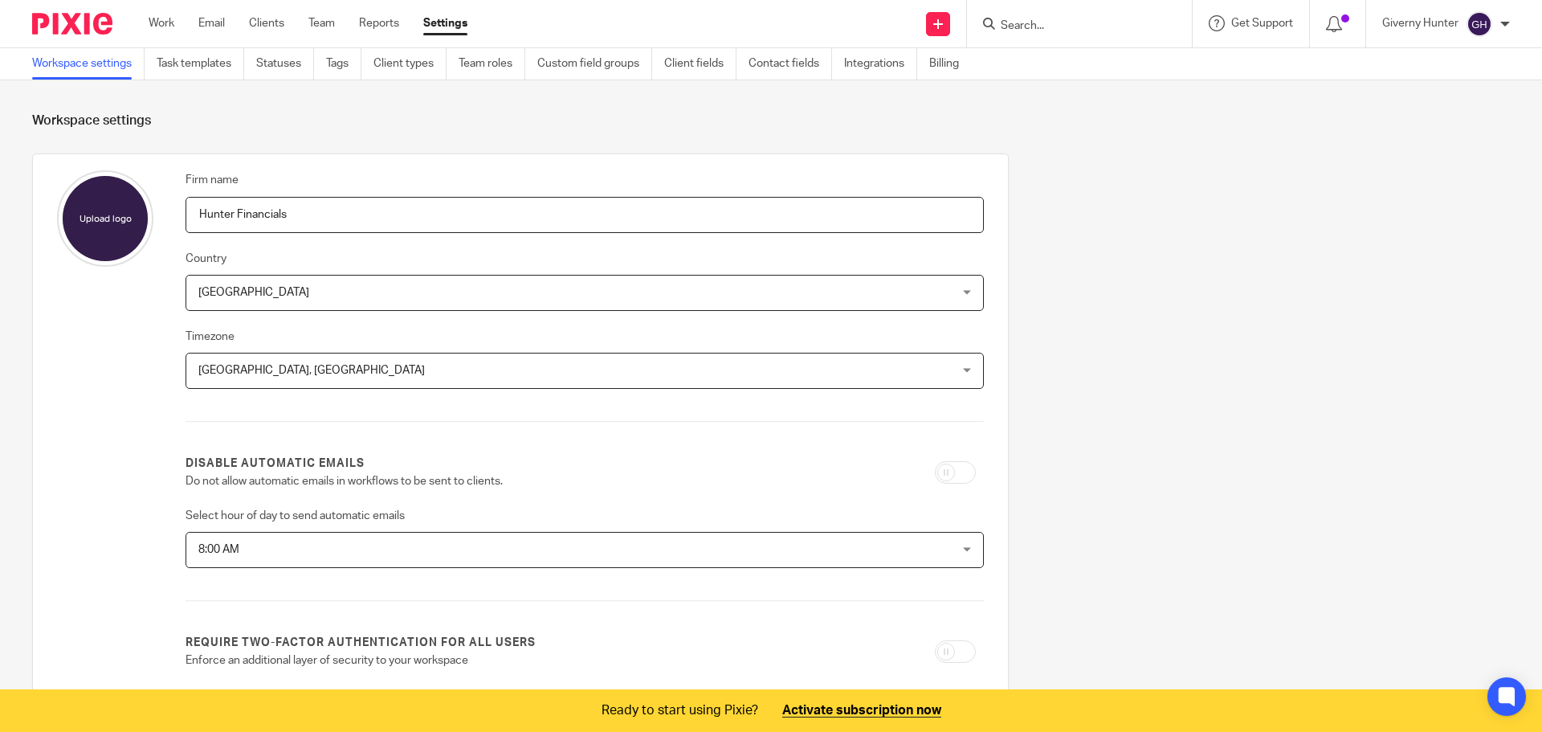  What do you see at coordinates (1072, 27) in the screenshot?
I see `input: Search` at bounding box center [1072, 27].